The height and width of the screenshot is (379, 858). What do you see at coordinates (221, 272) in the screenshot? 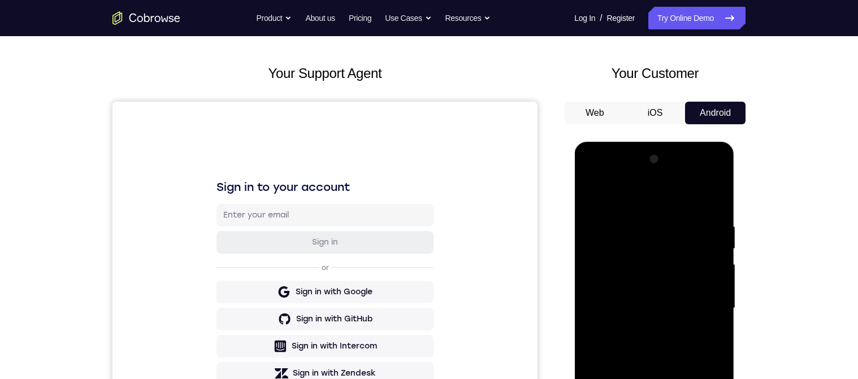
I see `div: Sign in with Zendesk` at bounding box center [221, 272].